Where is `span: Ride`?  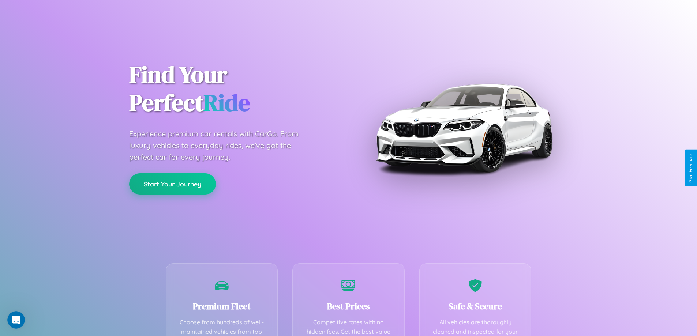 span: Ride is located at coordinates (226, 102).